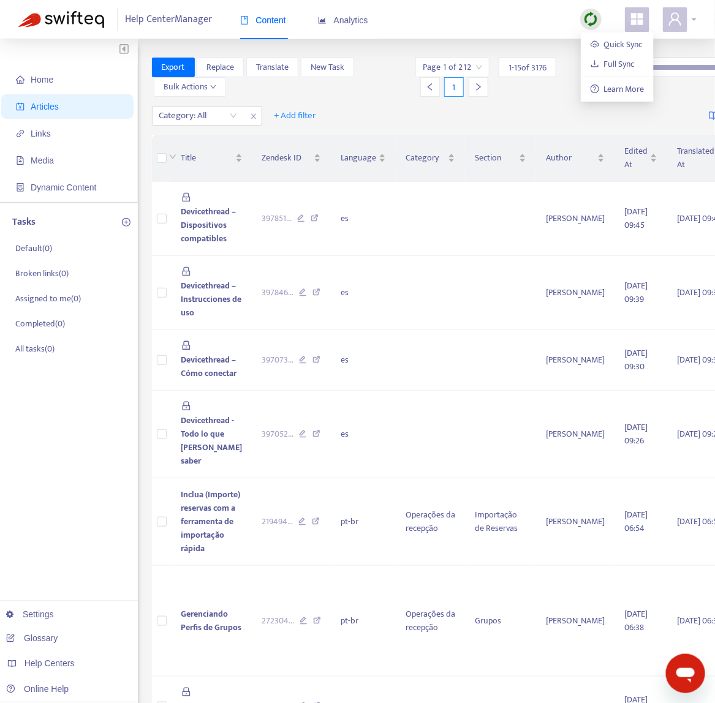 Image resolution: width=715 pixels, height=703 pixels. Describe the element at coordinates (207, 158) in the screenshot. I see `span: Title` at that location.